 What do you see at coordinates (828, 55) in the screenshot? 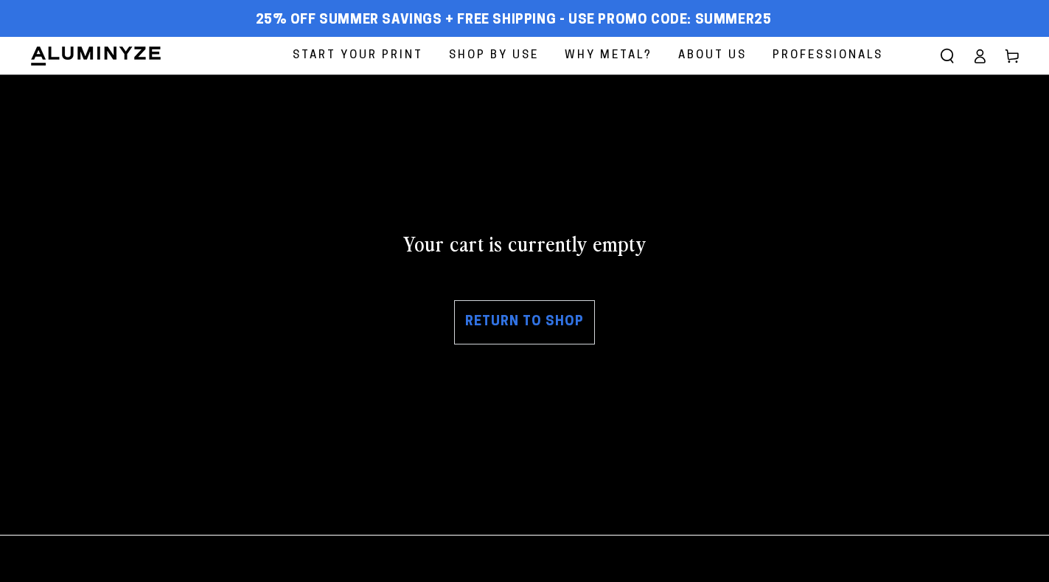
I see `span: Professionals` at bounding box center [828, 55].